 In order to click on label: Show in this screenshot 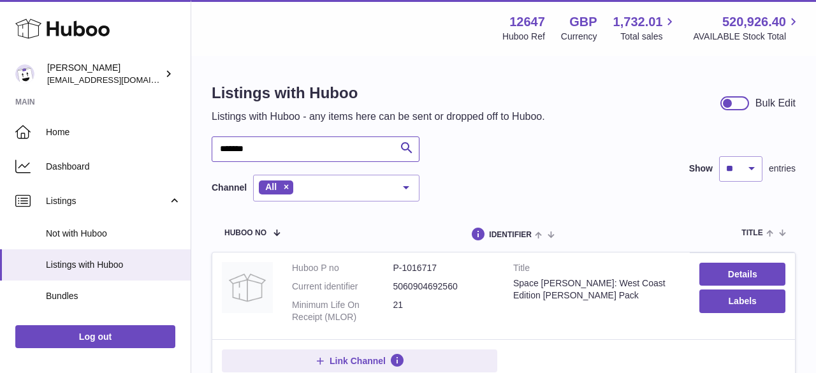, I will do `click(701, 168)`.